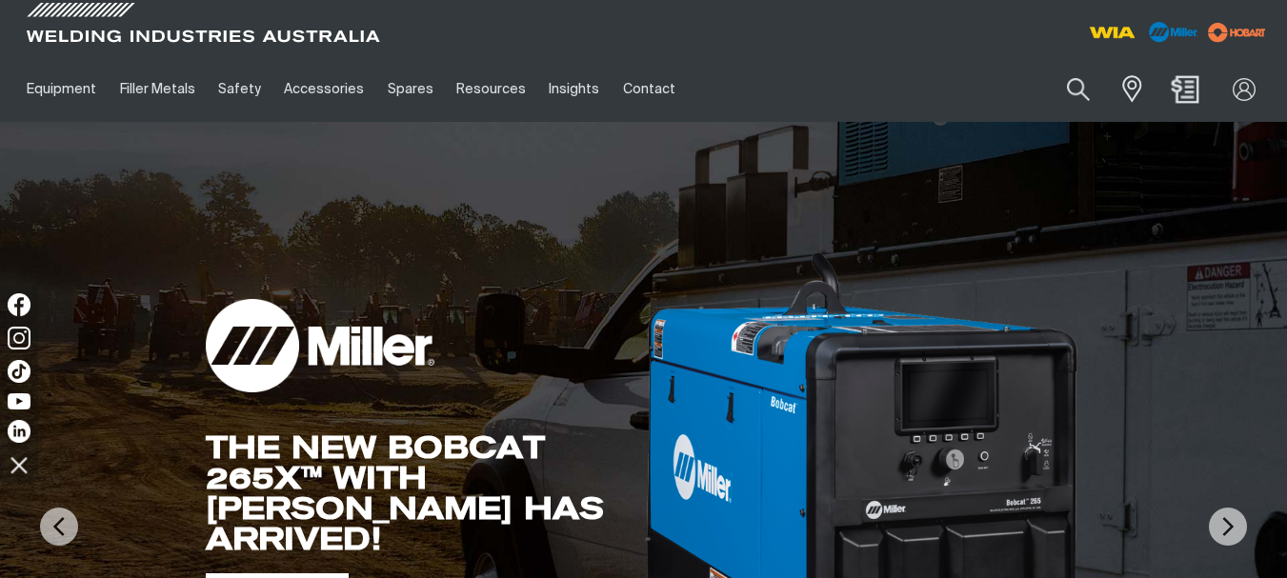  Describe the element at coordinates (59, 527) in the screenshot. I see `img: PrevArrow` at that location.